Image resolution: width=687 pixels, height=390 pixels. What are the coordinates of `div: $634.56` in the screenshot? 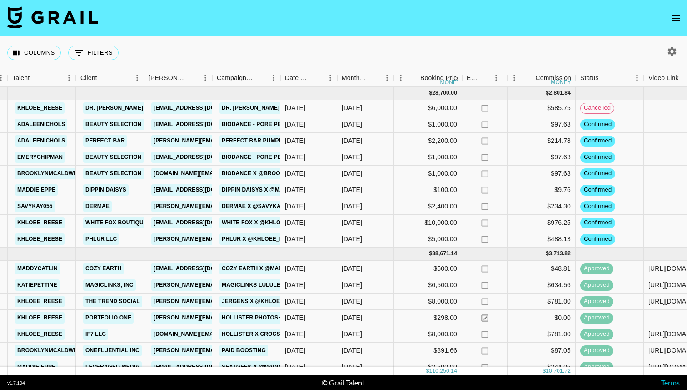 It's located at (542, 285).